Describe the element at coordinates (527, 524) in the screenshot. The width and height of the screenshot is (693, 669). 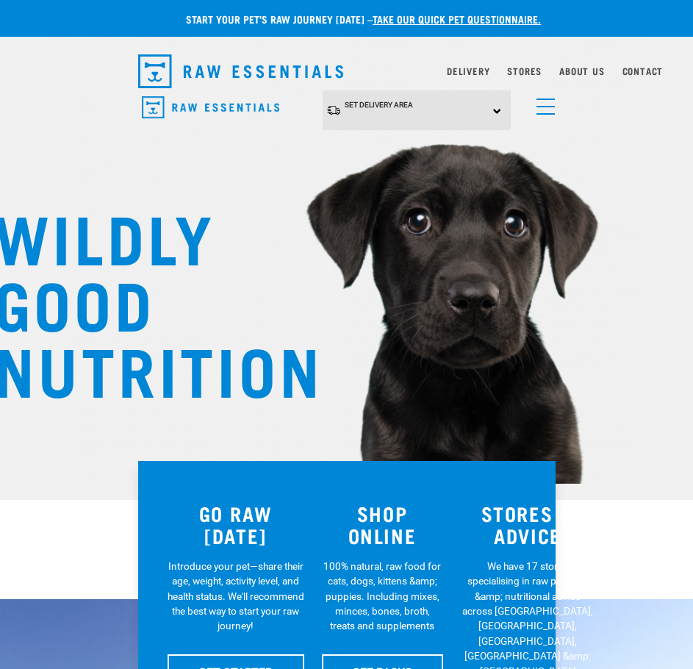
I see `h3: STORES & ADVICE` at that location.